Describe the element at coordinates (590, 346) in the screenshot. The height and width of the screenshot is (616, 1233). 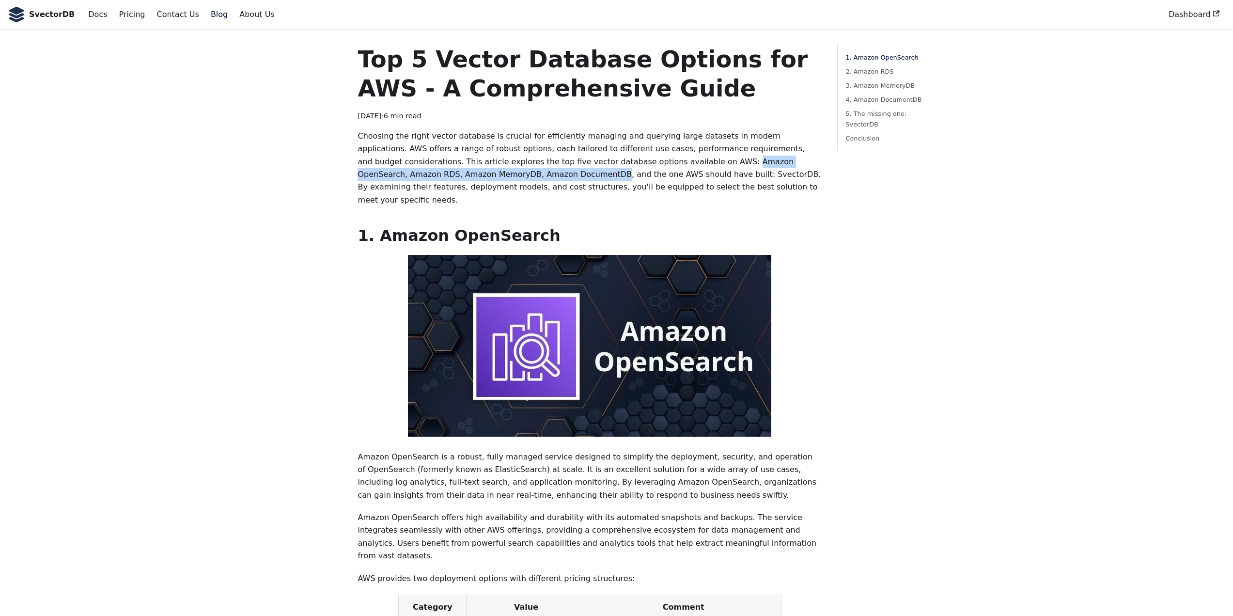
I see `img: Amazon OpenSearch` at that location.